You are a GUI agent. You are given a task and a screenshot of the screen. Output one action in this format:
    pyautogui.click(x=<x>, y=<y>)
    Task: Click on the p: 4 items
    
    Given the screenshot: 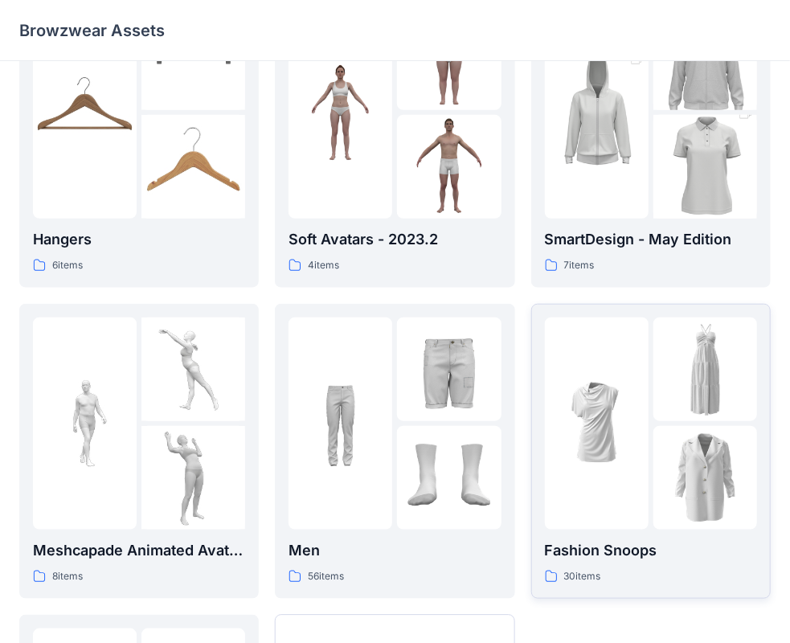 What is the action you would take?
    pyautogui.click(x=323, y=265)
    